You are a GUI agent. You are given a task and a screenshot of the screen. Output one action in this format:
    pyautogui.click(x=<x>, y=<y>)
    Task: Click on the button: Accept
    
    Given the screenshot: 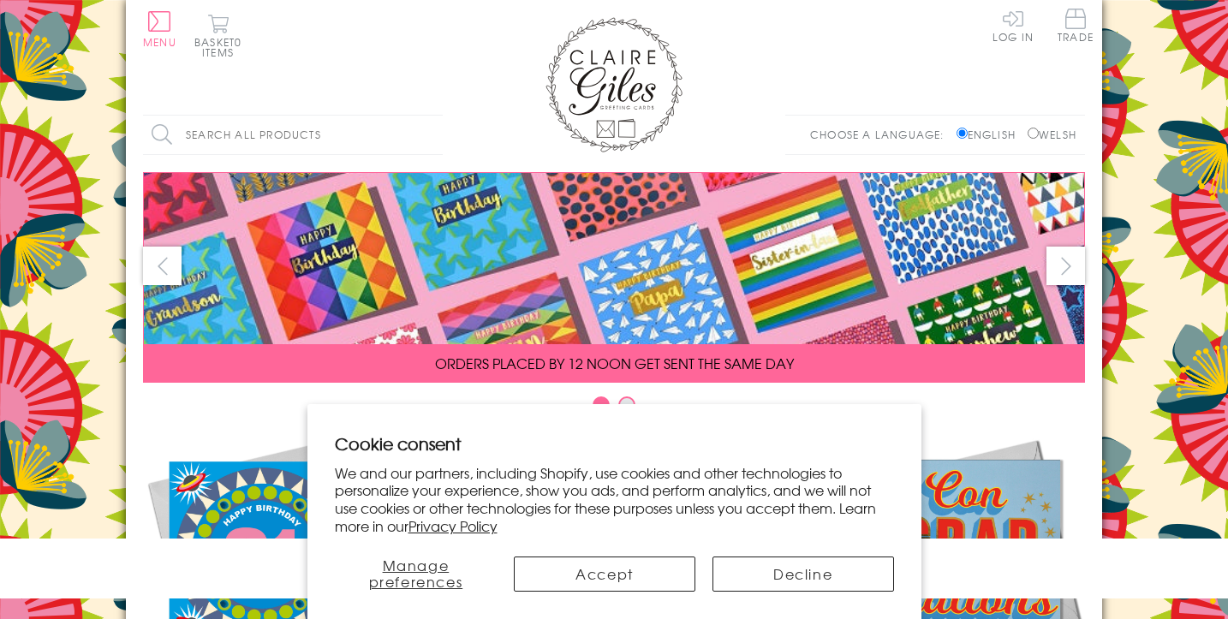 What is the action you would take?
    pyautogui.click(x=605, y=574)
    